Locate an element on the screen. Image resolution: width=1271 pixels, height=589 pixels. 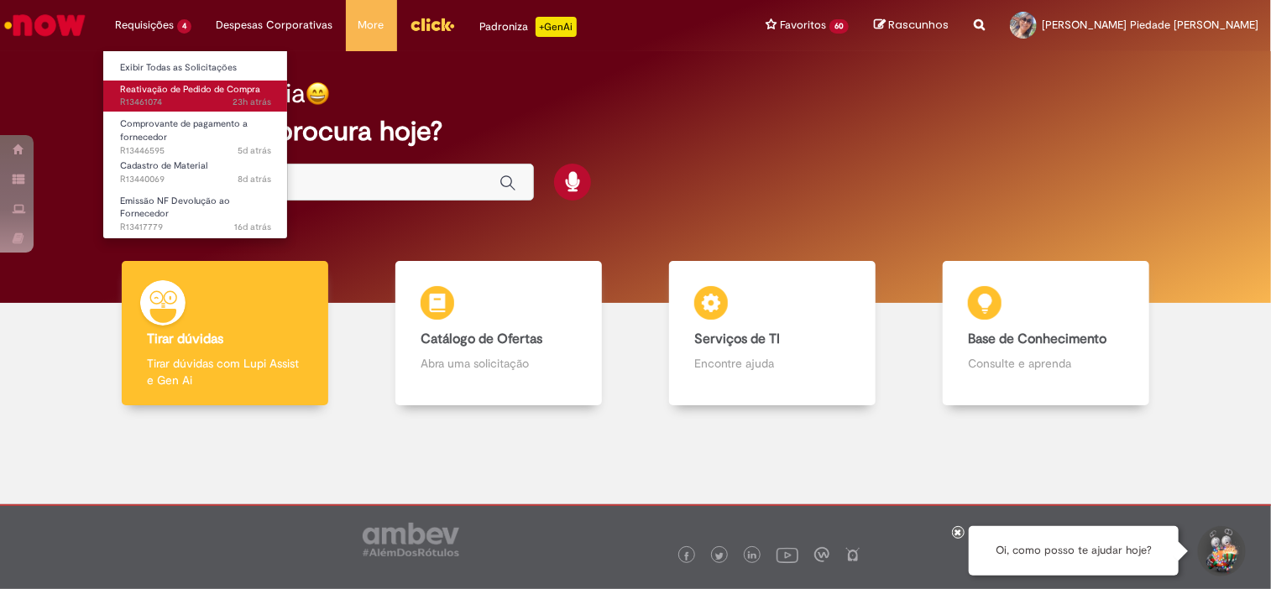
span: Requisições is located at coordinates (144, 25).